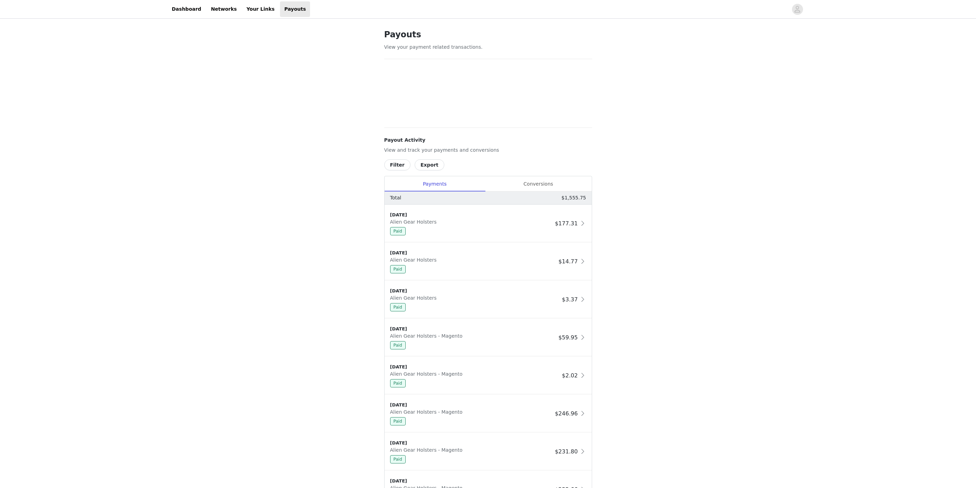 This screenshot has height=488, width=976. I want to click on p: View and track your payments and conversions, so click(488, 150).